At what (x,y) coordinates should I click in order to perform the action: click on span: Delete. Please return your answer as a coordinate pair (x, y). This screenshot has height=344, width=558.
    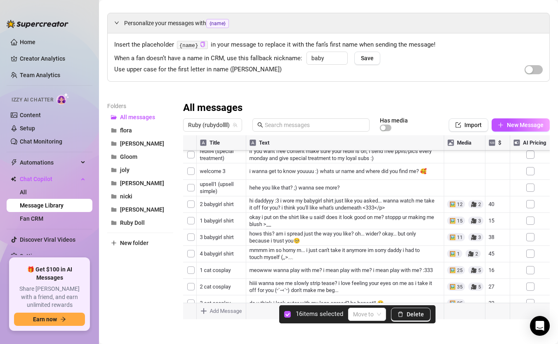
    Looking at the image, I should click on (415, 314).